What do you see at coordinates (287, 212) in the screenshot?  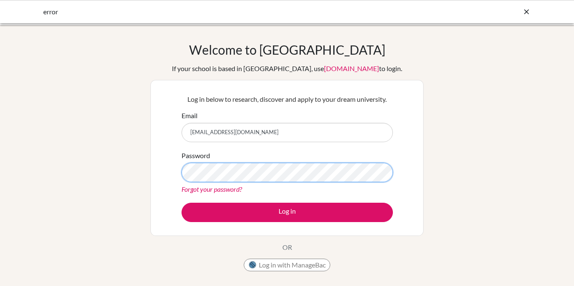 I see `button: Log in` at bounding box center [287, 212].